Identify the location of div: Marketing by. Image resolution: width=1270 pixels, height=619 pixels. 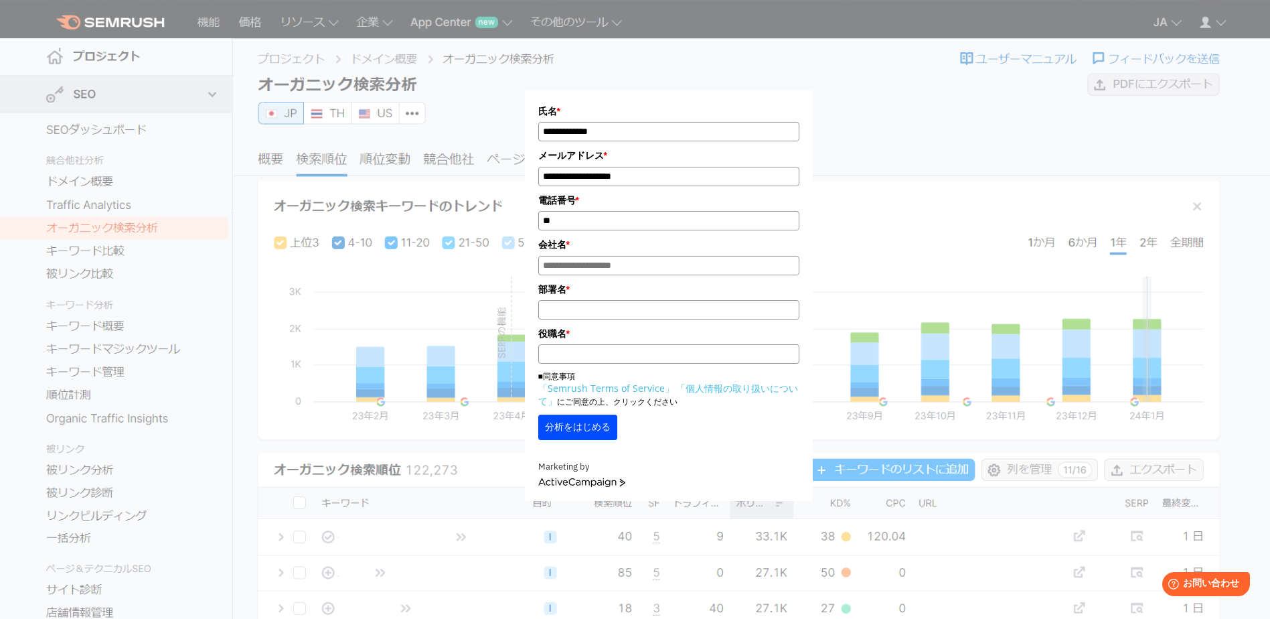
(669, 467).